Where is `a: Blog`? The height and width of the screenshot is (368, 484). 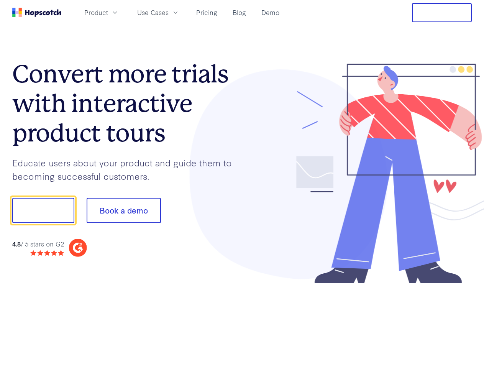 a: Blog is located at coordinates (239, 12).